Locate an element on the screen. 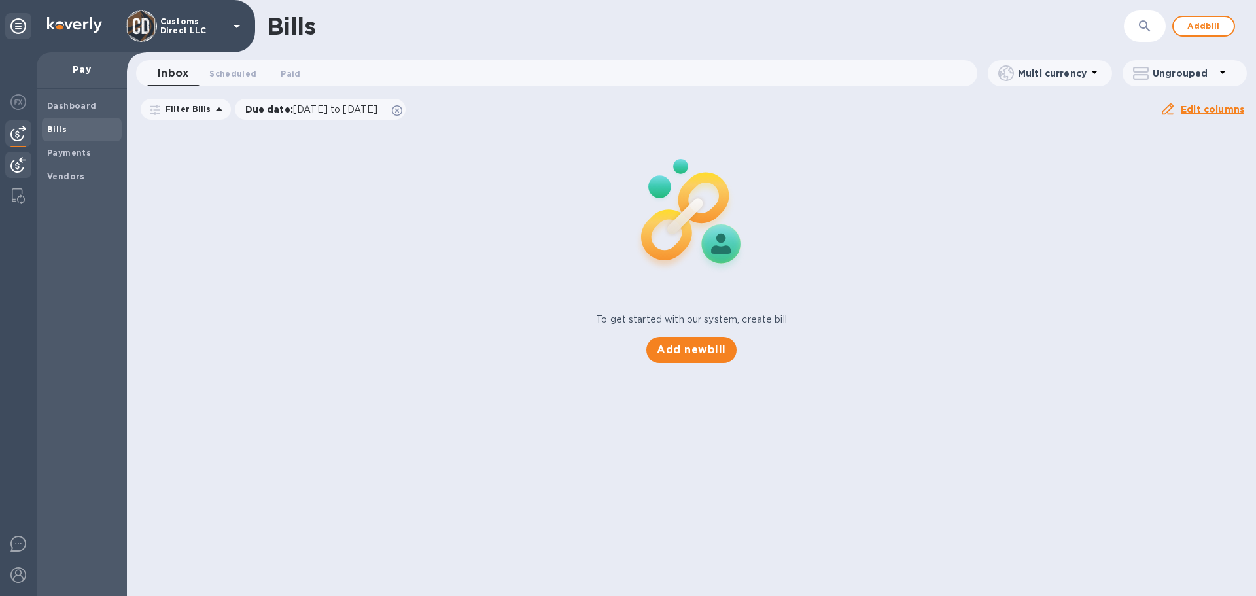  b: Payments is located at coordinates (69, 152).